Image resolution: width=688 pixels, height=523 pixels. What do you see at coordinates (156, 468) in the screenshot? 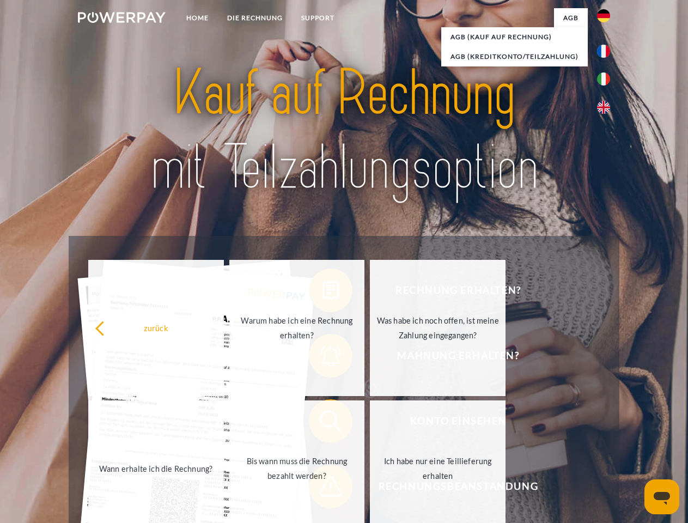
I see `div: Wann erhalte ich die Rechnung?` at bounding box center [156, 468].